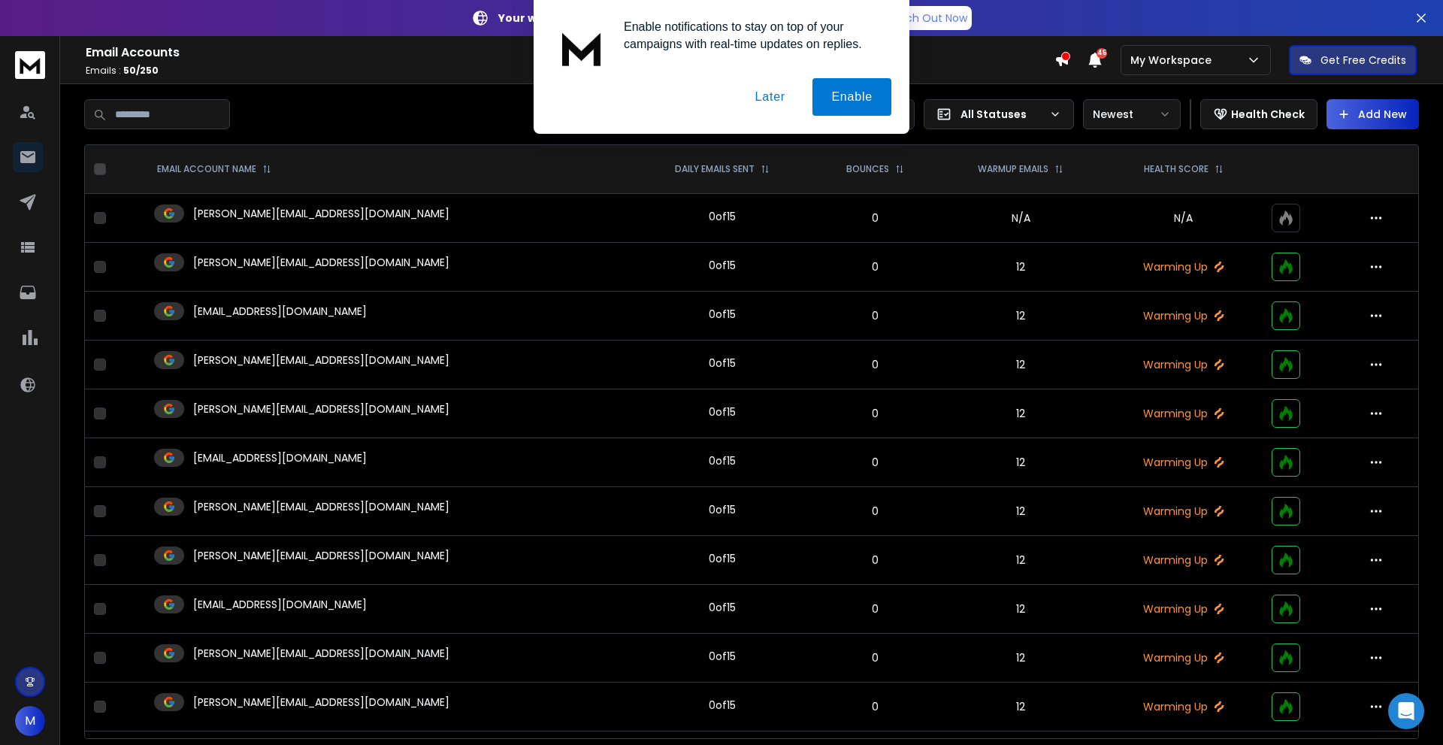 The image size is (1443, 745). Describe the element at coordinates (1013, 169) in the screenshot. I see `p: WARMUP EMAILS` at that location.